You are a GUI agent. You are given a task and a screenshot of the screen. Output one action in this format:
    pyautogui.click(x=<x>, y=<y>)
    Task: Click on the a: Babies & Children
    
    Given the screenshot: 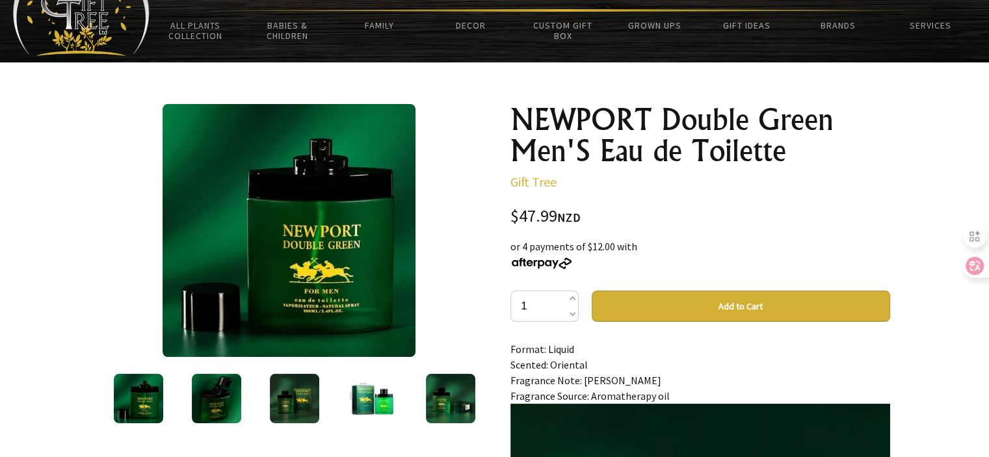 What is the action you would take?
    pyautogui.click(x=287, y=31)
    